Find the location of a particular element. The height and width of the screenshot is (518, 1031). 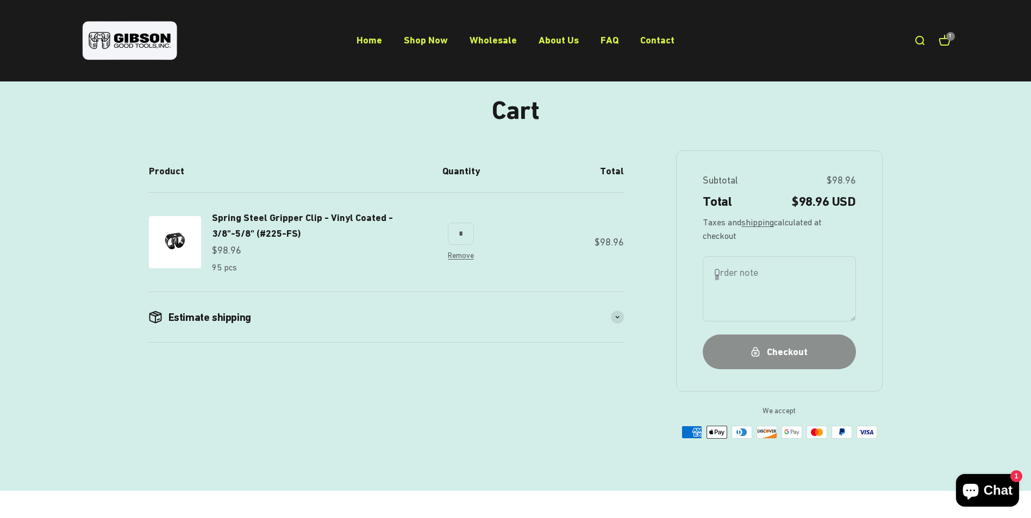

img: Gripper clip, made & shipped from the USA! is located at coordinates (175, 242).